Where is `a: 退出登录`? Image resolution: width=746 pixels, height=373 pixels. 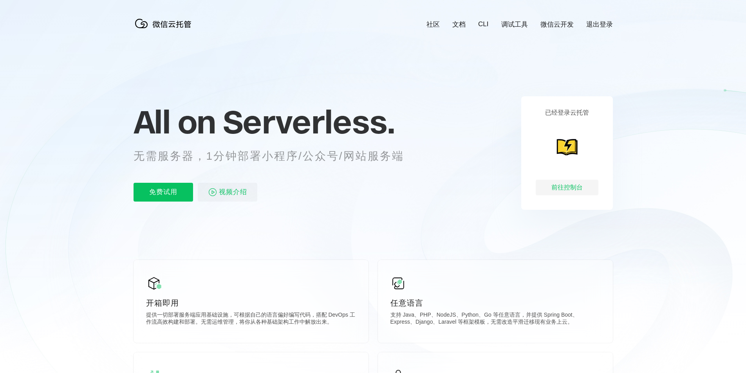 a: 退出登录 is located at coordinates (599, 24).